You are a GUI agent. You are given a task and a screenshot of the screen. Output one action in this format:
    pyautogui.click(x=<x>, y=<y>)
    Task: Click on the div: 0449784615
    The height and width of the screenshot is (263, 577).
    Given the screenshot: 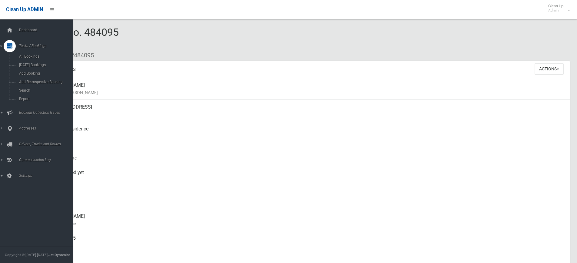 What is the action you would take?
    pyautogui.click(x=306, y=241)
    